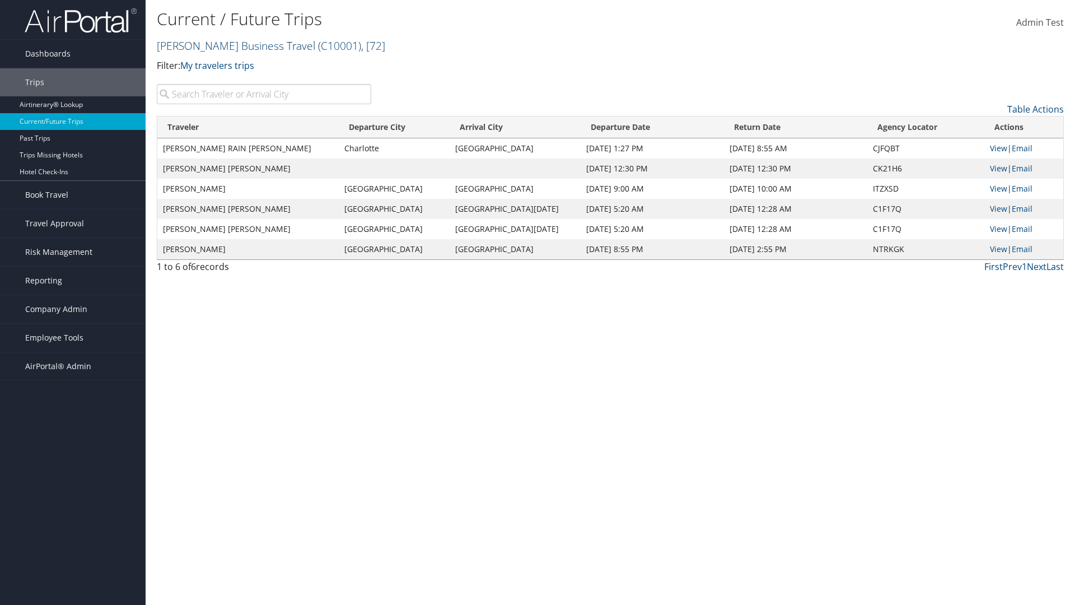  What do you see at coordinates (264, 269) in the screenshot?
I see `div: 1 to 6 of records` at bounding box center [264, 269].